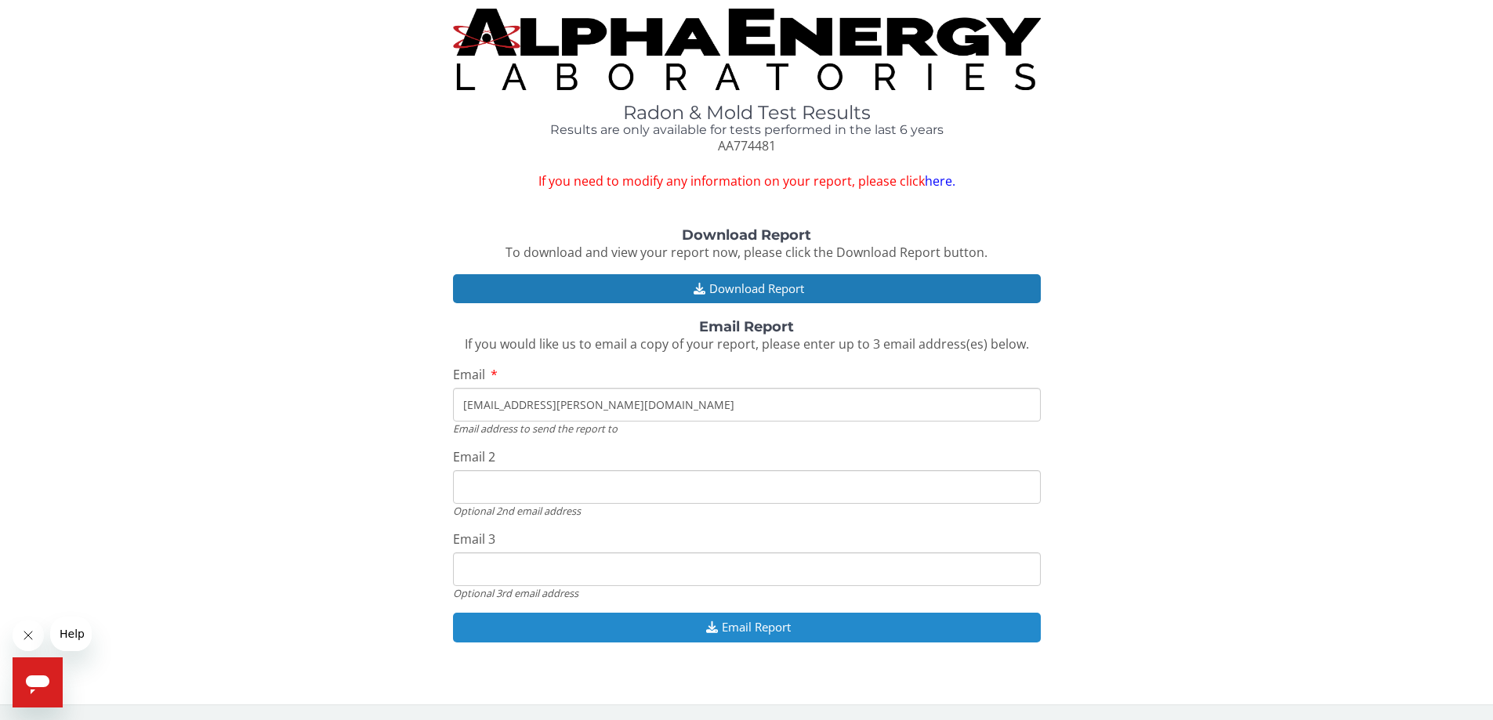 Image resolution: width=1493 pixels, height=720 pixels. I want to click on h1: Radon & Mold Test Results, so click(747, 113).